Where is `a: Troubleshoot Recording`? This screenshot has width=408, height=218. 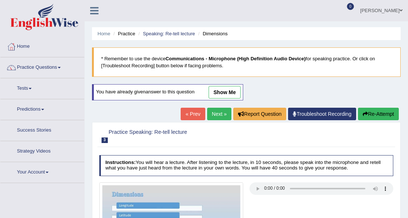
a: Troubleshoot Recording is located at coordinates (322, 114).